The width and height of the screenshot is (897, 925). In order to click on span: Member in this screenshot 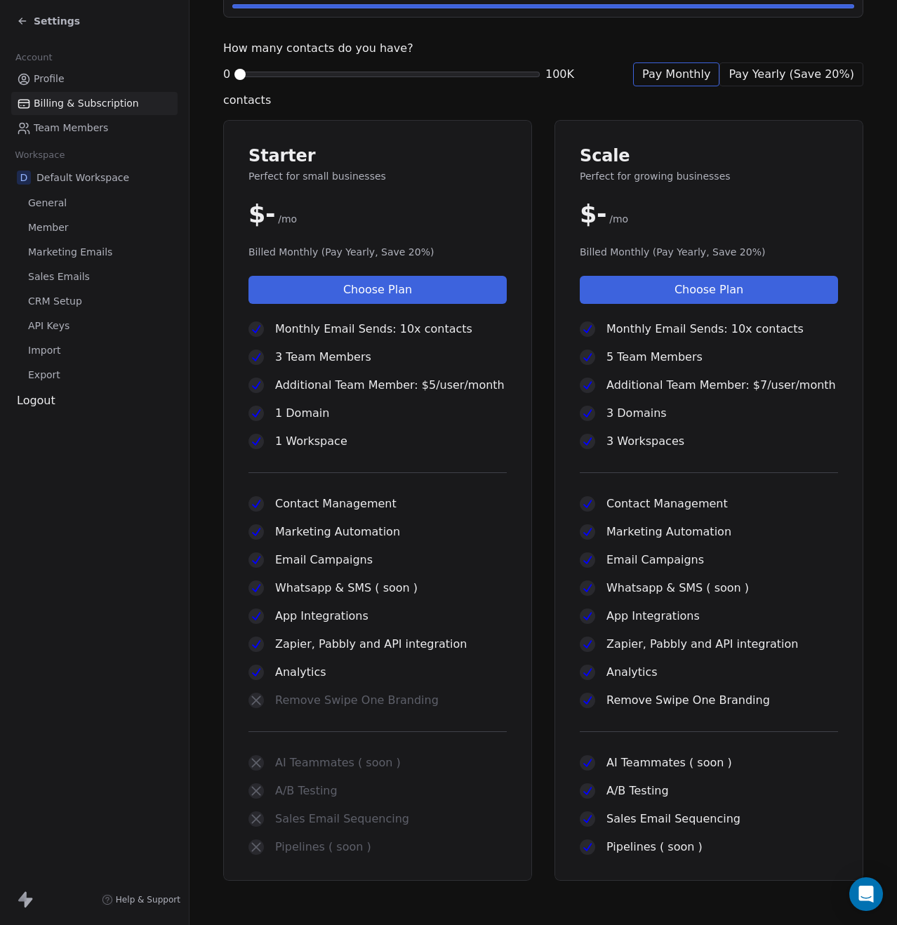, I will do `click(48, 227)`.